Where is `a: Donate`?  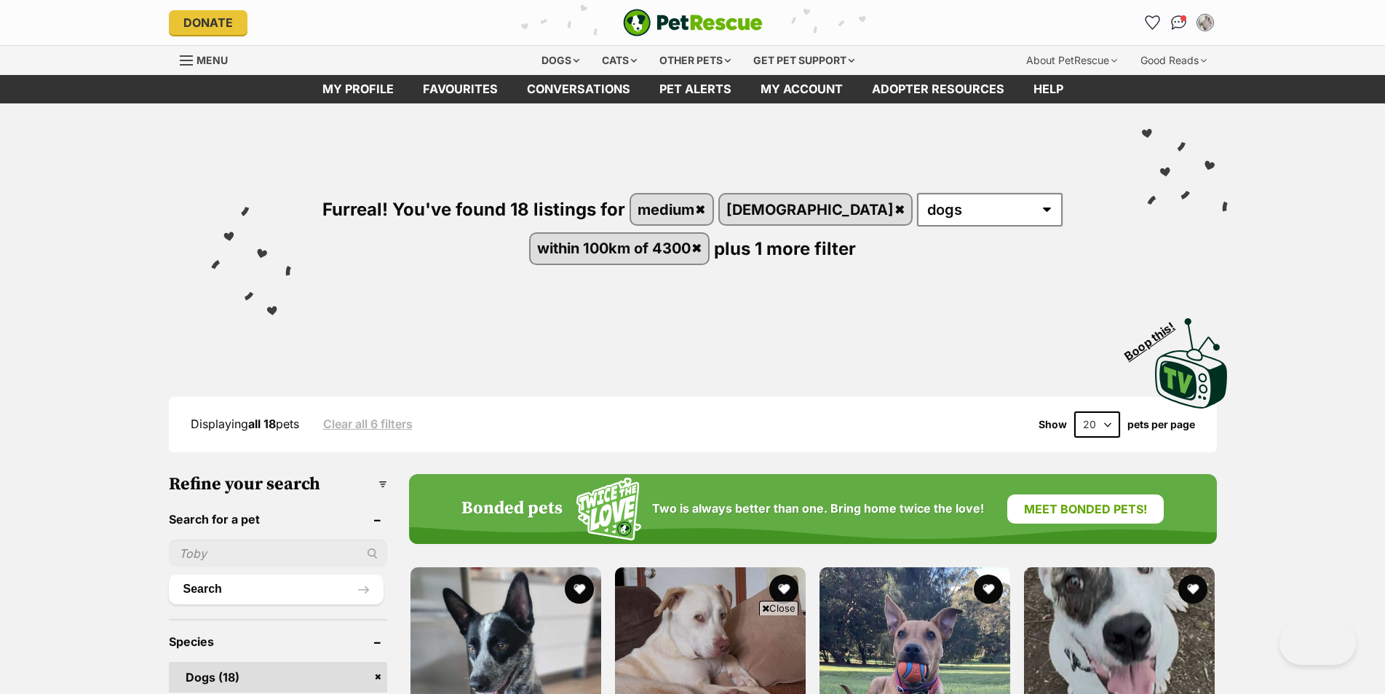 a: Donate is located at coordinates (208, 23).